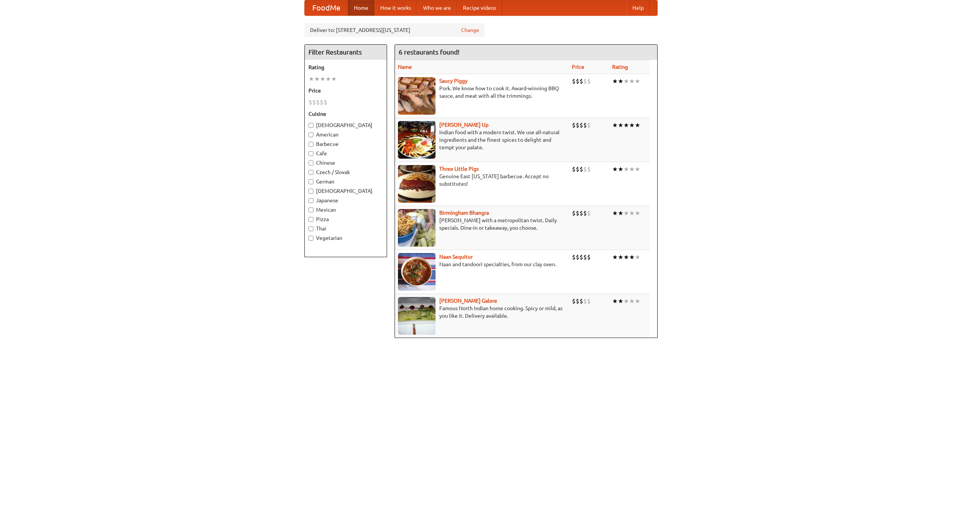 The image size is (962, 532). What do you see at coordinates (456, 257) in the screenshot?
I see `a: Naan Sequitur` at bounding box center [456, 257].